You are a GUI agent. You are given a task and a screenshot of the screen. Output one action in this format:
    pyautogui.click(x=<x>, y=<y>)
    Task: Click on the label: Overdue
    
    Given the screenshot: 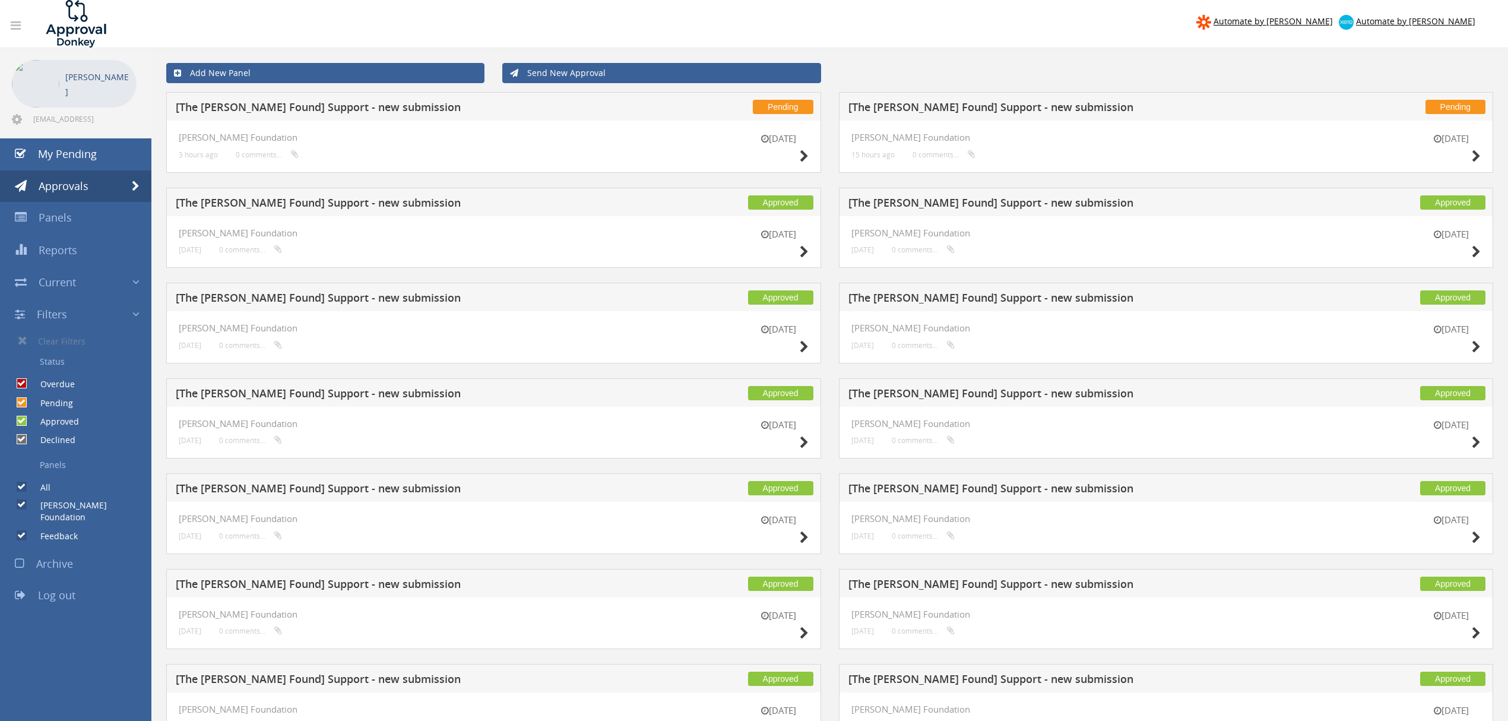 What is the action you would take?
    pyautogui.click(x=52, y=384)
    